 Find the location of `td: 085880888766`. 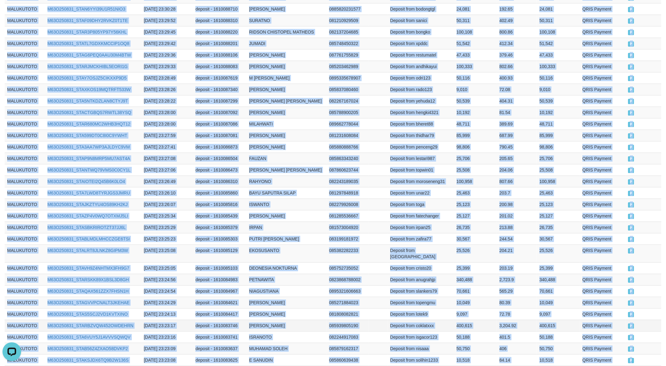

td: 085880888766 is located at coordinates (348, 146).